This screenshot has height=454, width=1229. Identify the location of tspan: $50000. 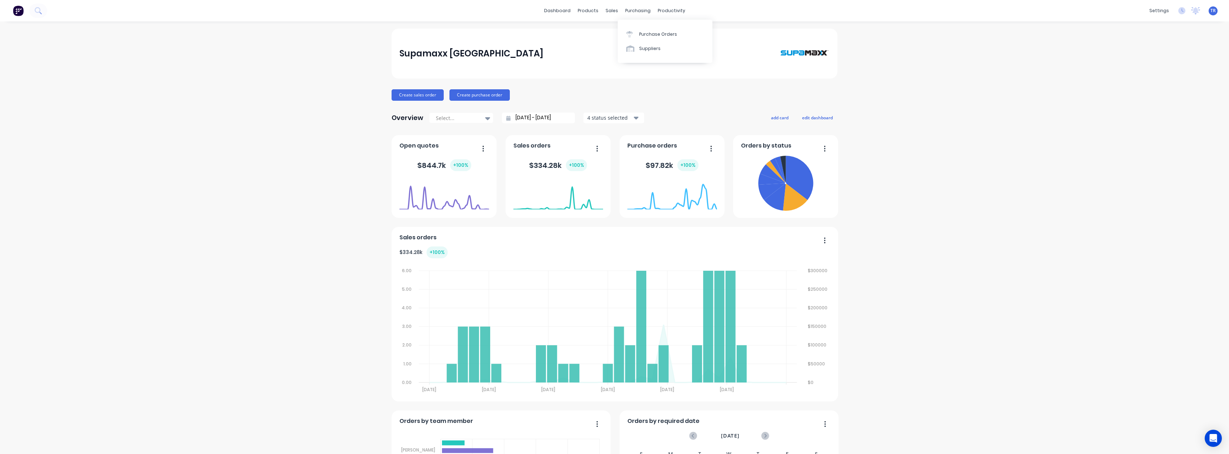
(817, 364).